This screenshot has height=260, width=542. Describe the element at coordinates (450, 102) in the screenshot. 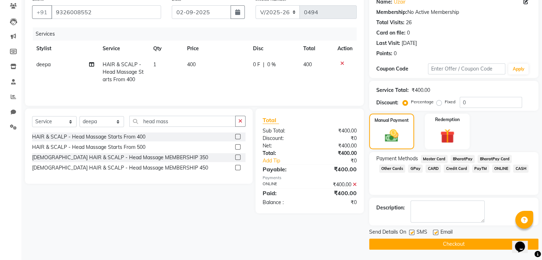

I see `label: Fixed` at that location.